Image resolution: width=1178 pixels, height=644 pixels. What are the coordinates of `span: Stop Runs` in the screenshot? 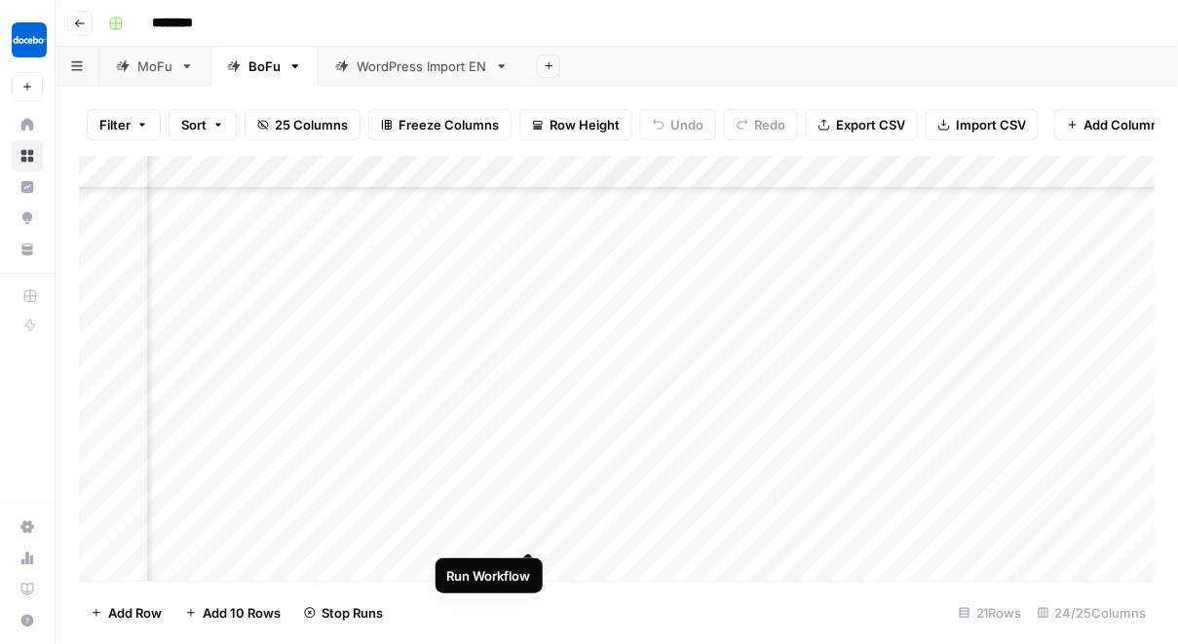 It's located at (352, 613).